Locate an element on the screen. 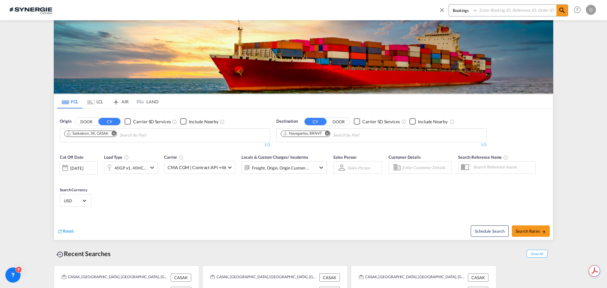 The width and height of the screenshot is (607, 288). span: Sales Person is located at coordinates (344, 157).